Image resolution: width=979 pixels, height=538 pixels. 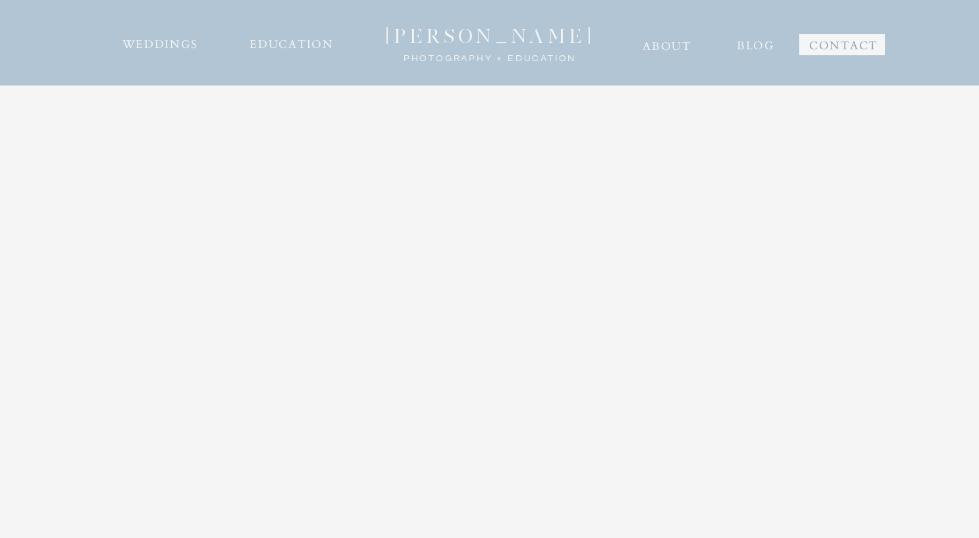 I want to click on a: CONTACT, so click(x=843, y=43).